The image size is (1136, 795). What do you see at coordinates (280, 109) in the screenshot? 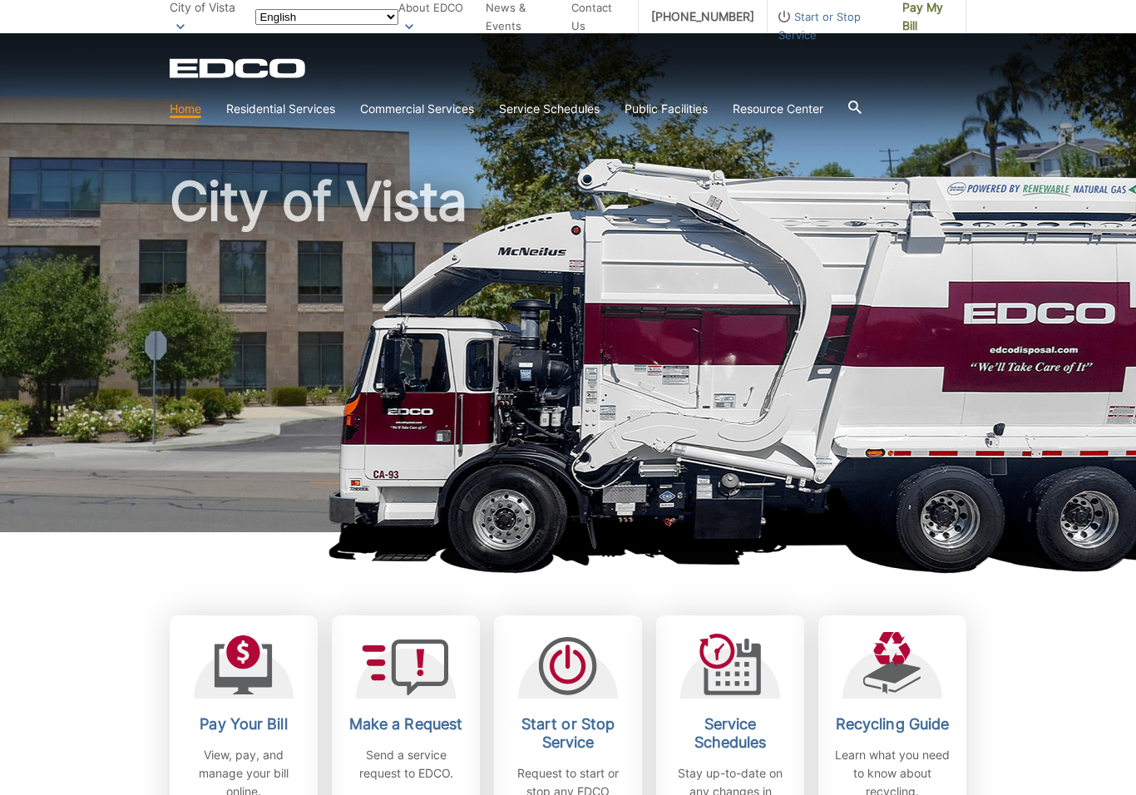
I see `a: Residential Services` at bounding box center [280, 109].